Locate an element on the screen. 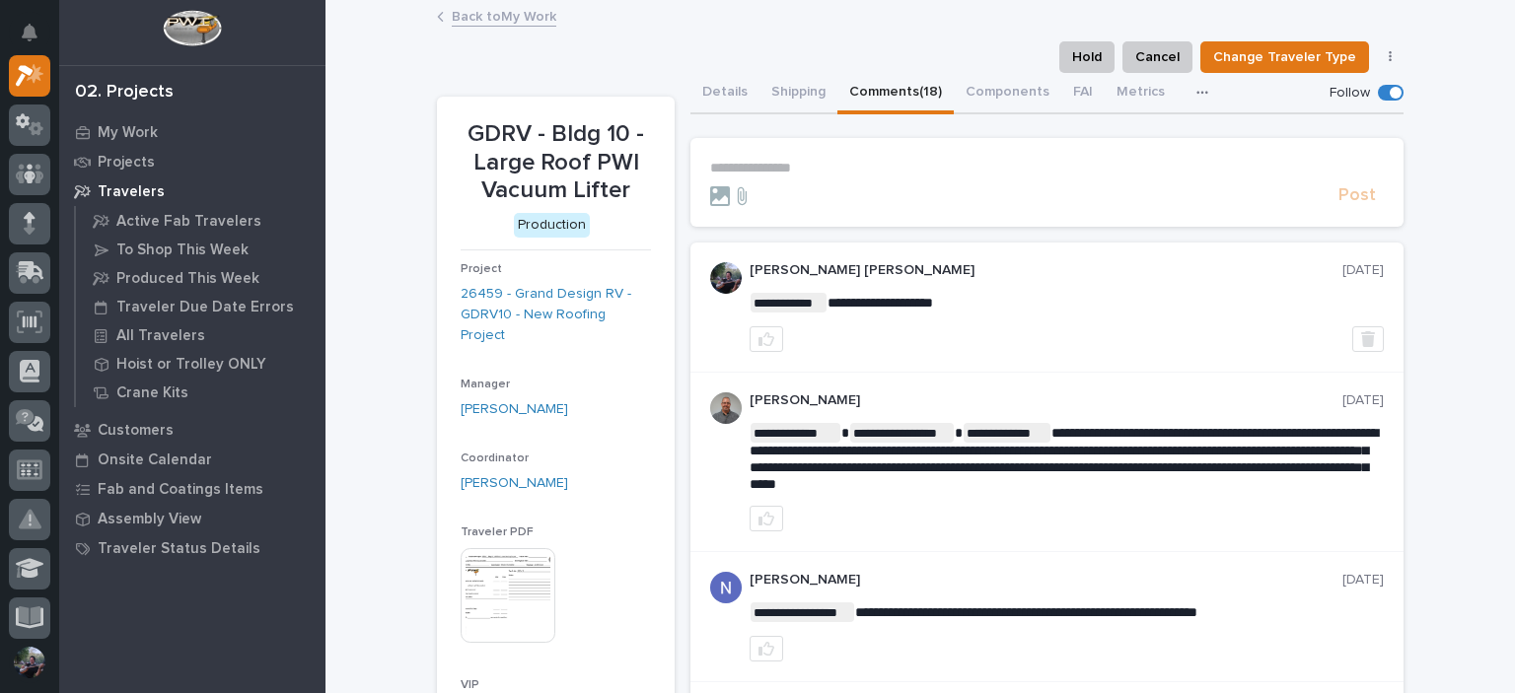  p: Assembly View is located at coordinates (149, 520).